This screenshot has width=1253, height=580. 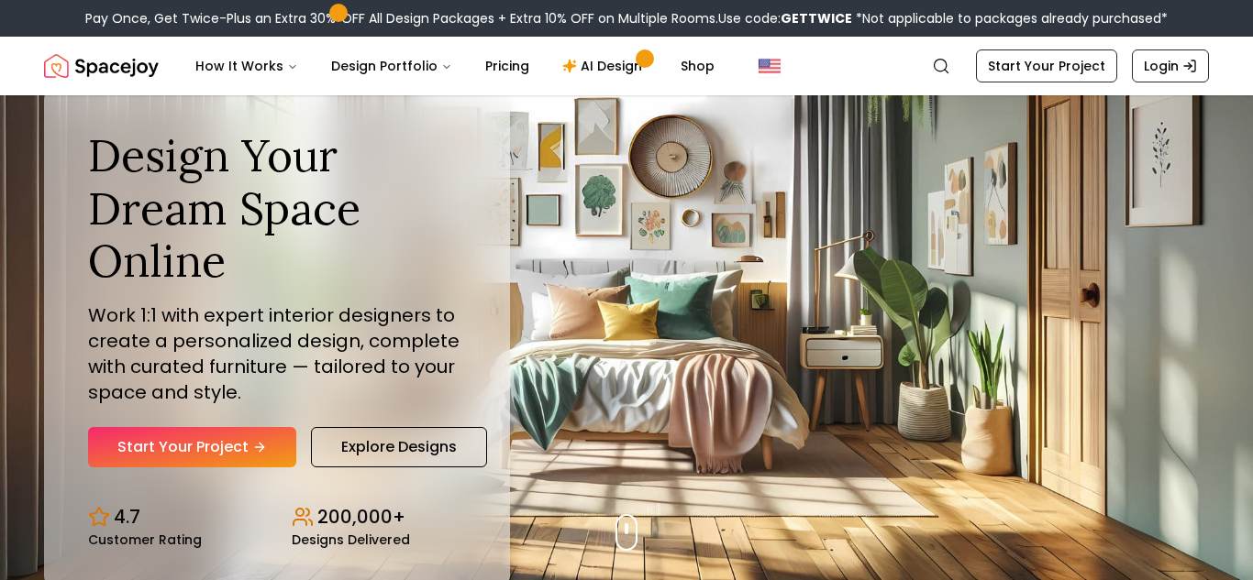 What do you see at coordinates (697, 66) in the screenshot?
I see `a: Shop` at bounding box center [697, 66].